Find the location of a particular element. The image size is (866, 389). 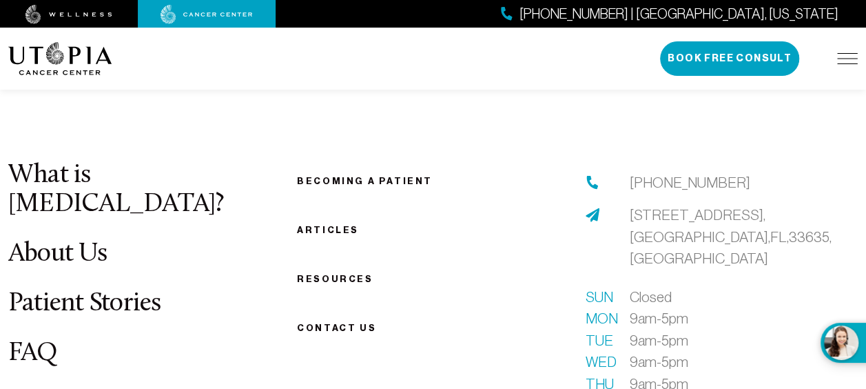

span: Closed is located at coordinates (650, 297).